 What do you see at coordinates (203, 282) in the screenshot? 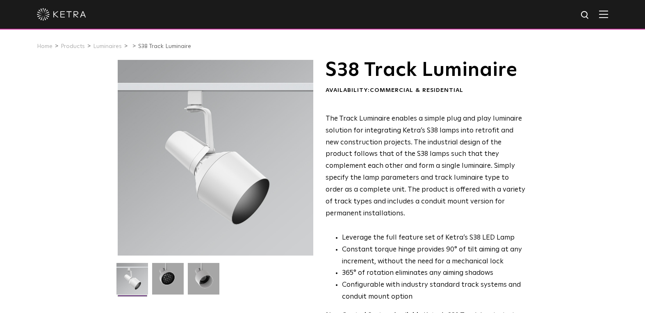
I see `img: 9e3d97bd0cf938513d6e` at bounding box center [203, 282].